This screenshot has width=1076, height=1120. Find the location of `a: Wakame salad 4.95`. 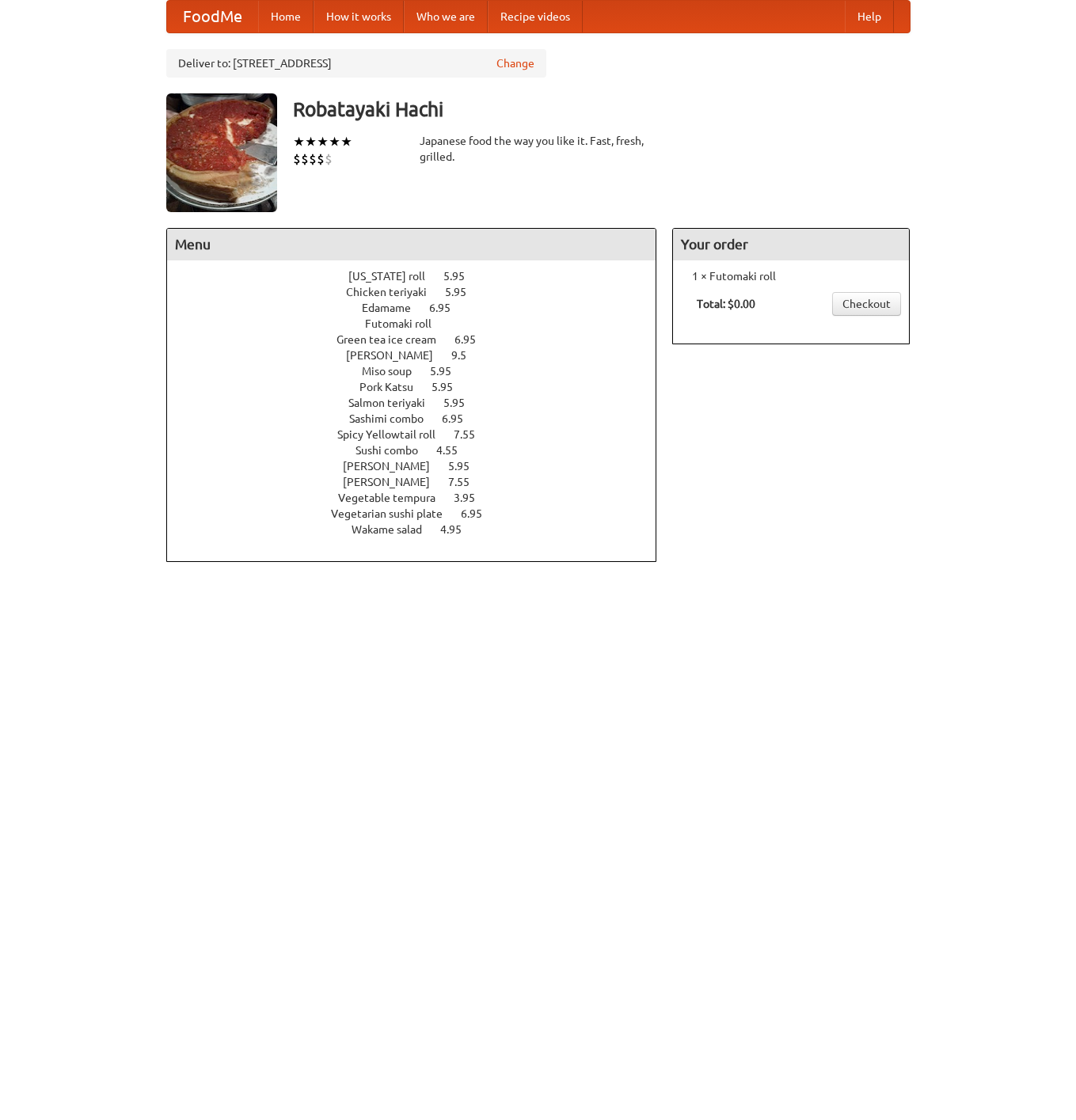

a: Wakame salad 4.95 is located at coordinates (421, 530).